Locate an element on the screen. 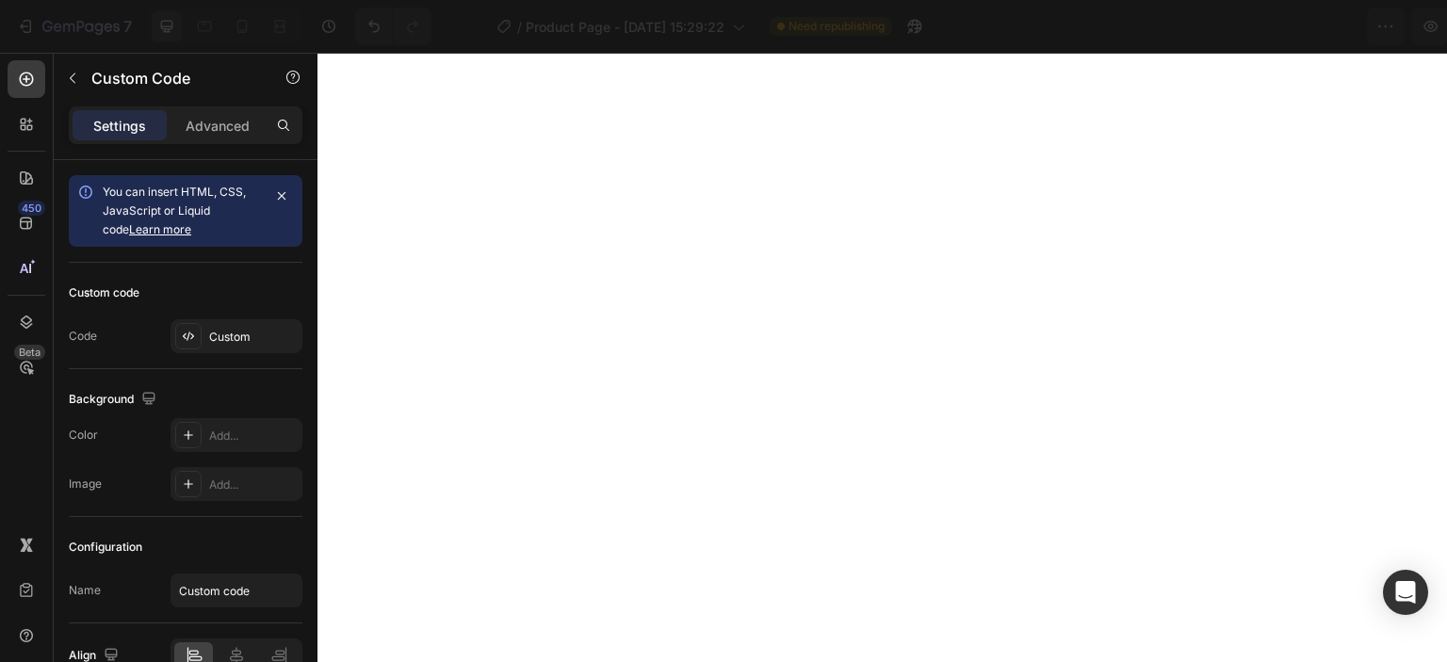 Image resolution: width=1447 pixels, height=662 pixels. div: Background is located at coordinates (114, 399).